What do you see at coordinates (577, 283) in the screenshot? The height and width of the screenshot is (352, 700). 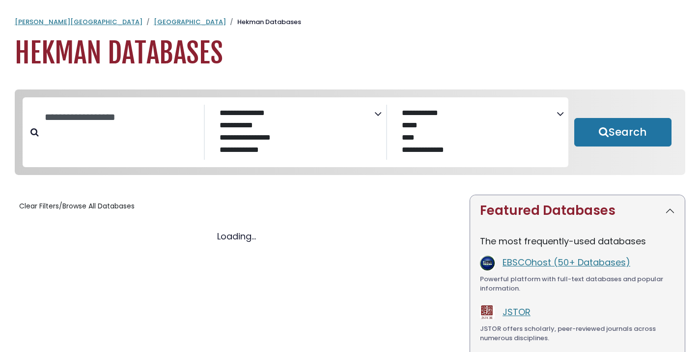 I see `div: Powerful platform with full-text databases and popular information.` at bounding box center [577, 283].